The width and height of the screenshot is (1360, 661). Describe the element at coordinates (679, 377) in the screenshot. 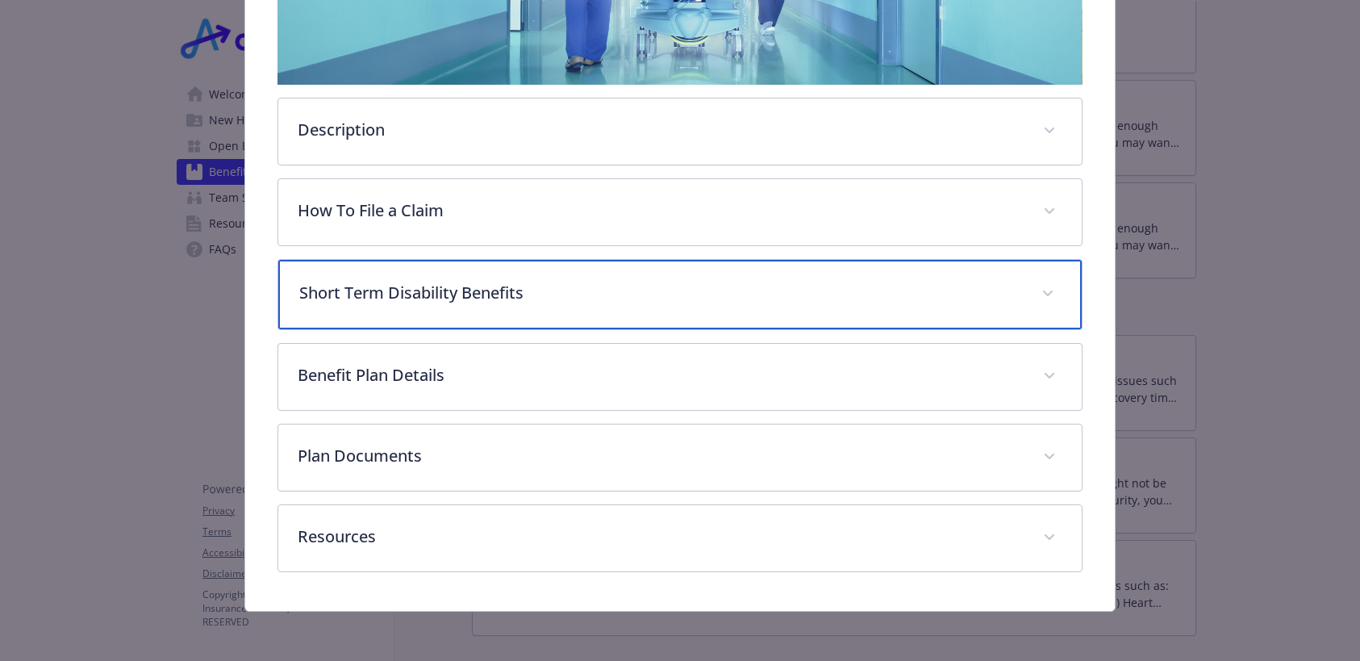

I see `div: Benefit Plan Details` at that location.